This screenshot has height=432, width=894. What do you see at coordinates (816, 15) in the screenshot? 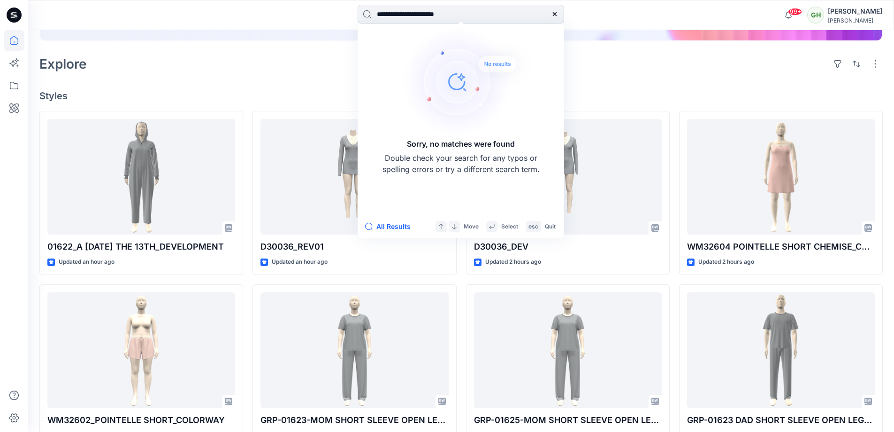
I see `div: GH` at bounding box center [816, 15].